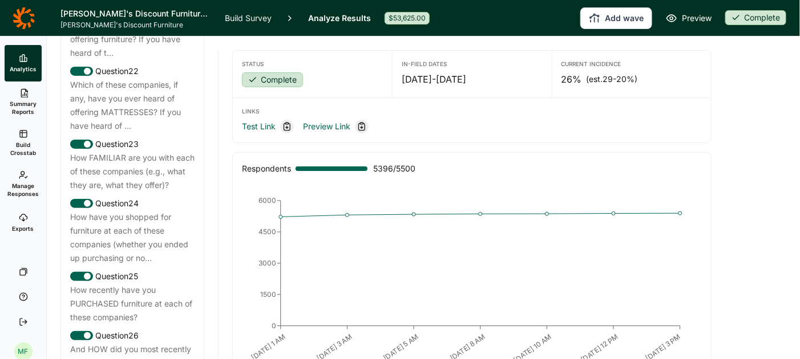 Image resolution: width=800 pixels, height=359 pixels. I want to click on div: In-Field Dates, so click(472, 64).